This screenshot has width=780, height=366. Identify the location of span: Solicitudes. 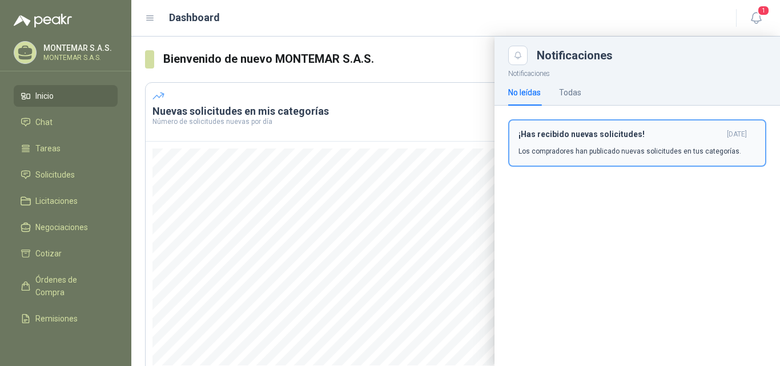
(55, 175).